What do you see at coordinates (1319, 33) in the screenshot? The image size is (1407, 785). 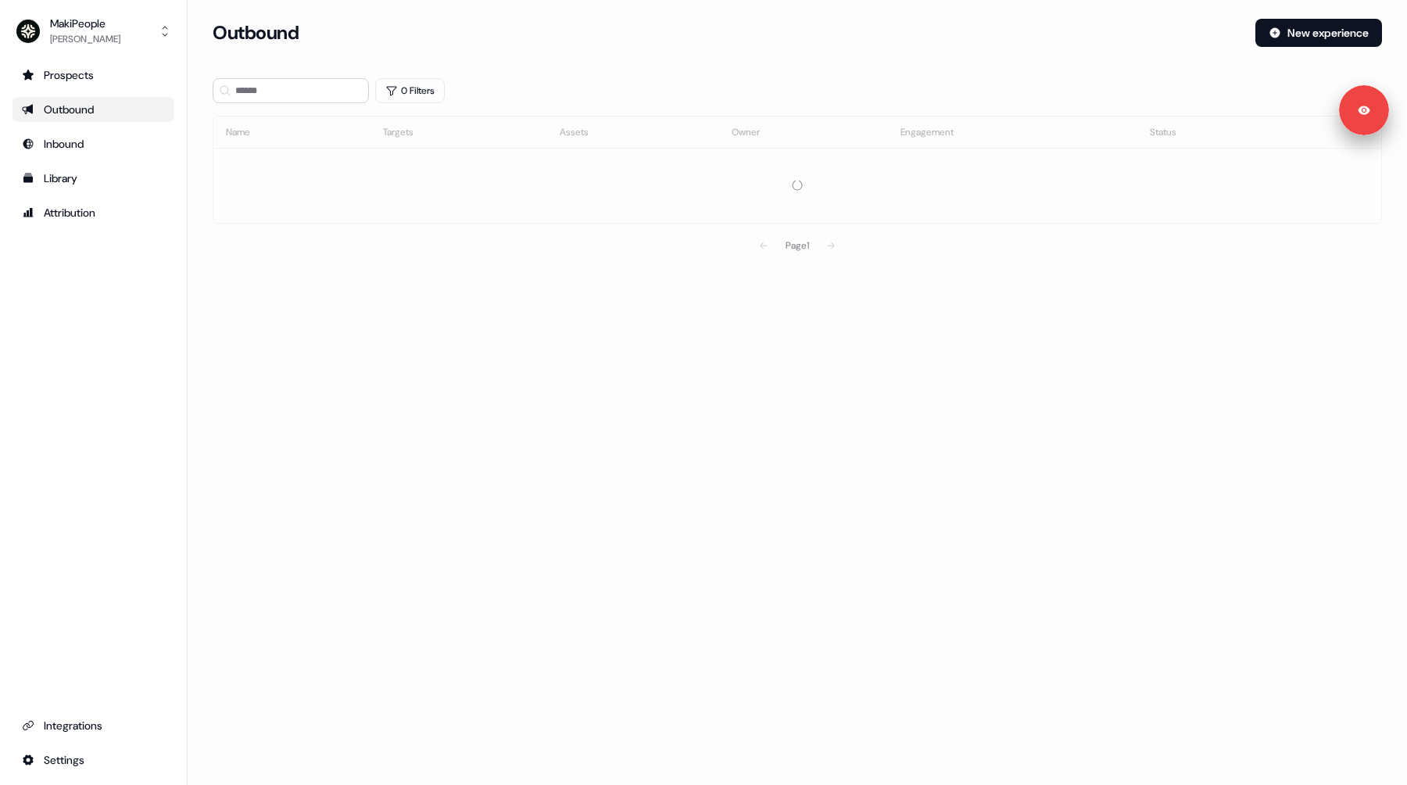 I see `button: New experience` at bounding box center [1319, 33].